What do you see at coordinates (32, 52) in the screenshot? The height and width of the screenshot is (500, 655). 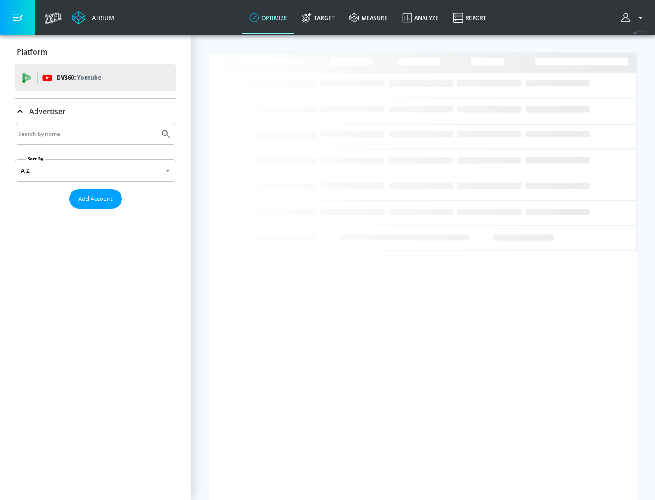 I see `p: Platform` at bounding box center [32, 52].